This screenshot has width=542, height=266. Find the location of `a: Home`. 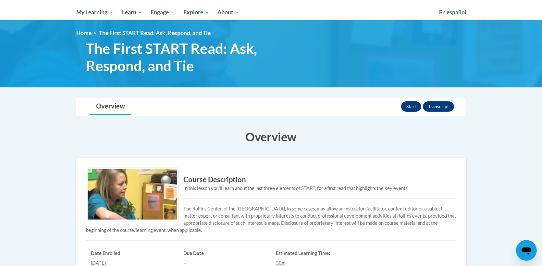

a: Home is located at coordinates (84, 33).